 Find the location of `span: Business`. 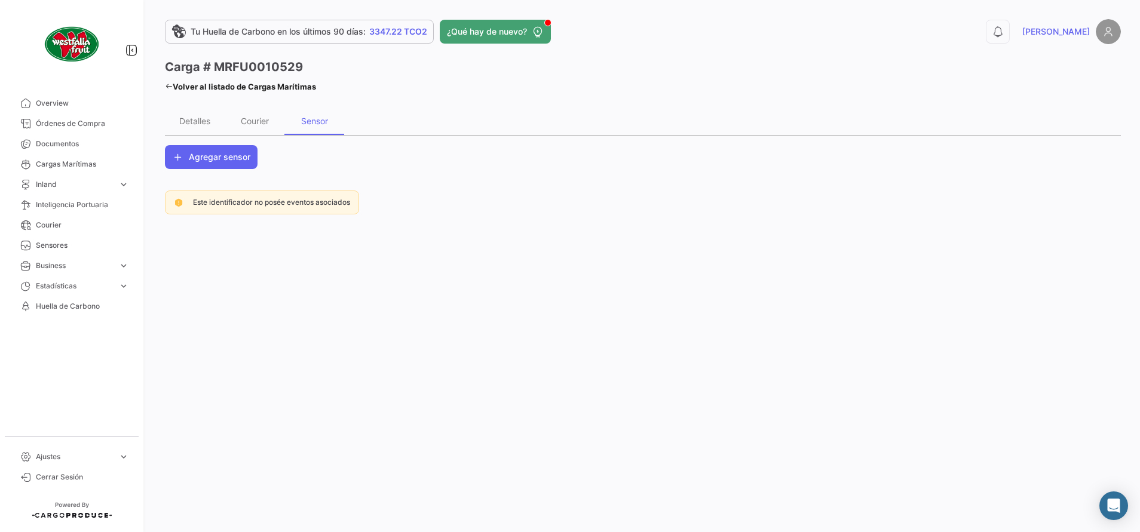

span: Business is located at coordinates (75, 266).